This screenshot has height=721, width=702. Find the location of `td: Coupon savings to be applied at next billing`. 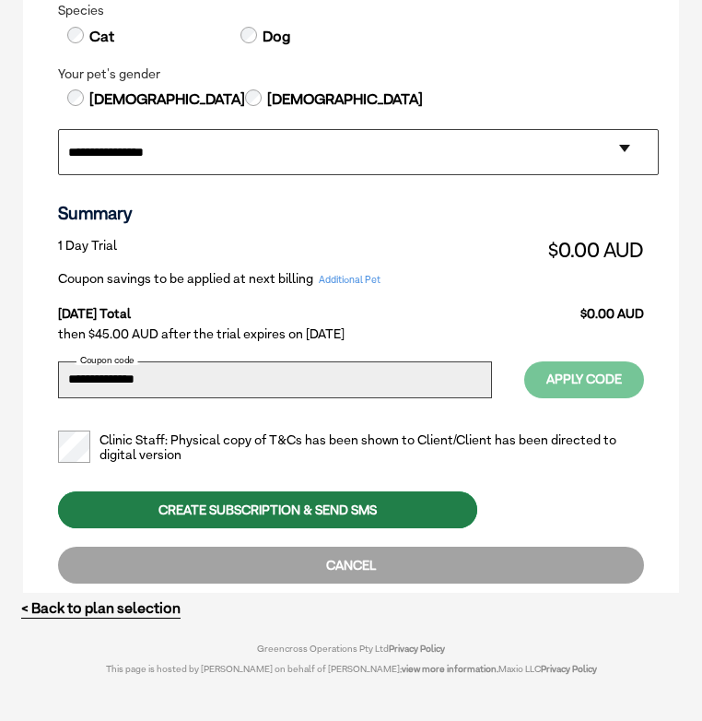

td: Coupon savings to be applied at next billing is located at coordinates (283, 278).